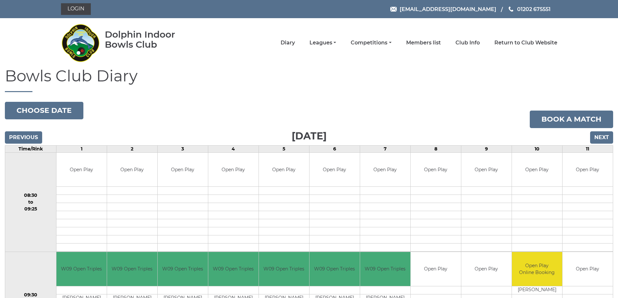 The image size is (618, 298). I want to click on td: 5, so click(284, 149).